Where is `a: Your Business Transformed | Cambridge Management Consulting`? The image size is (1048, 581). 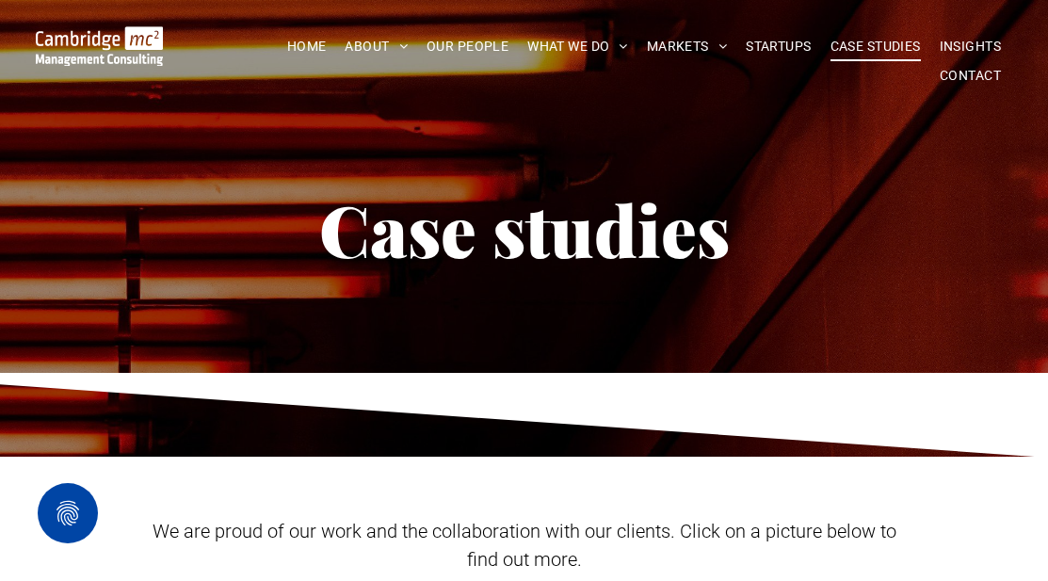
a: Your Business Transformed | Cambridge Management Consulting is located at coordinates (100, 39).